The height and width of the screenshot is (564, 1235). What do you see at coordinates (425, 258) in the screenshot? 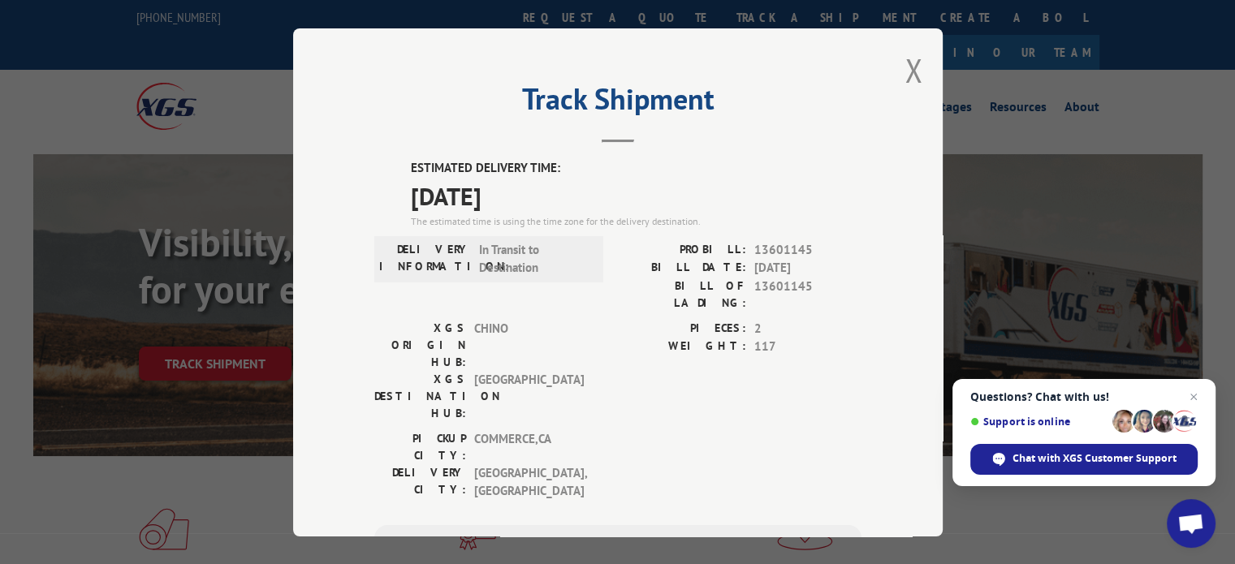
I see `label: DELIVERY INFORMATION:` at bounding box center [425, 258].